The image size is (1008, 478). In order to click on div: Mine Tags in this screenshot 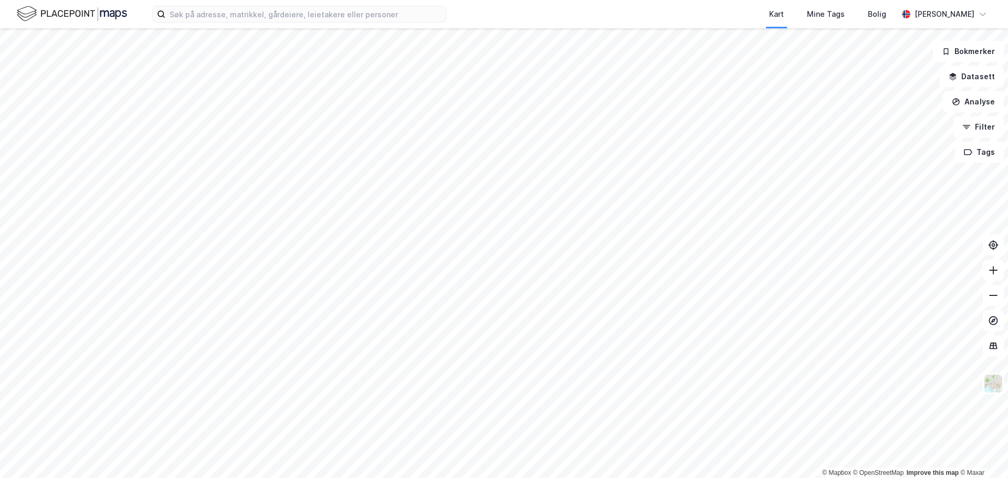, I will do `click(826, 14)`.